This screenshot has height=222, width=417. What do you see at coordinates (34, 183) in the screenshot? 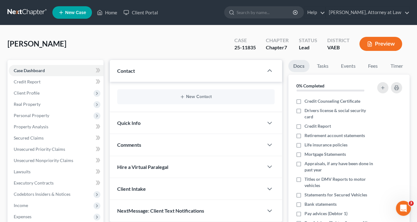
I see `span: Executory Contracts` at bounding box center [34, 183].